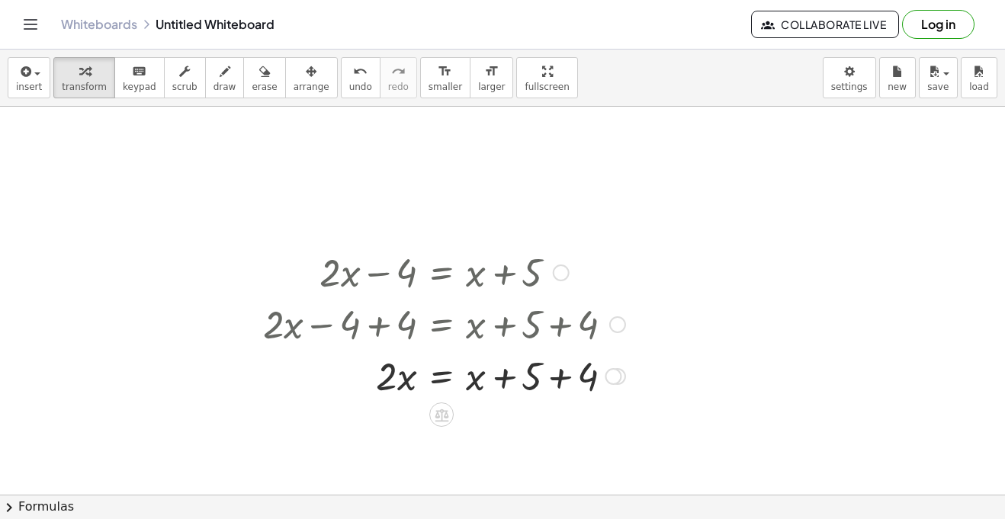 The width and height of the screenshot is (1005, 519). I want to click on span: load, so click(979, 87).